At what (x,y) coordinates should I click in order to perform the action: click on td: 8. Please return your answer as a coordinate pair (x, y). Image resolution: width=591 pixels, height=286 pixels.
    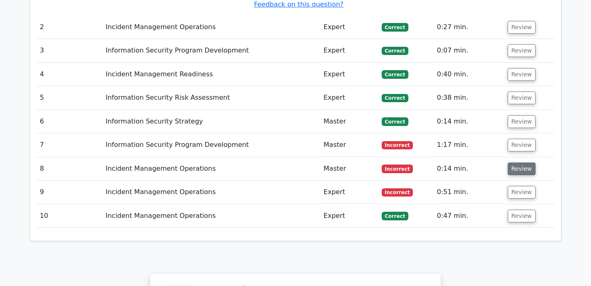
    Looking at the image, I should click on (69, 169).